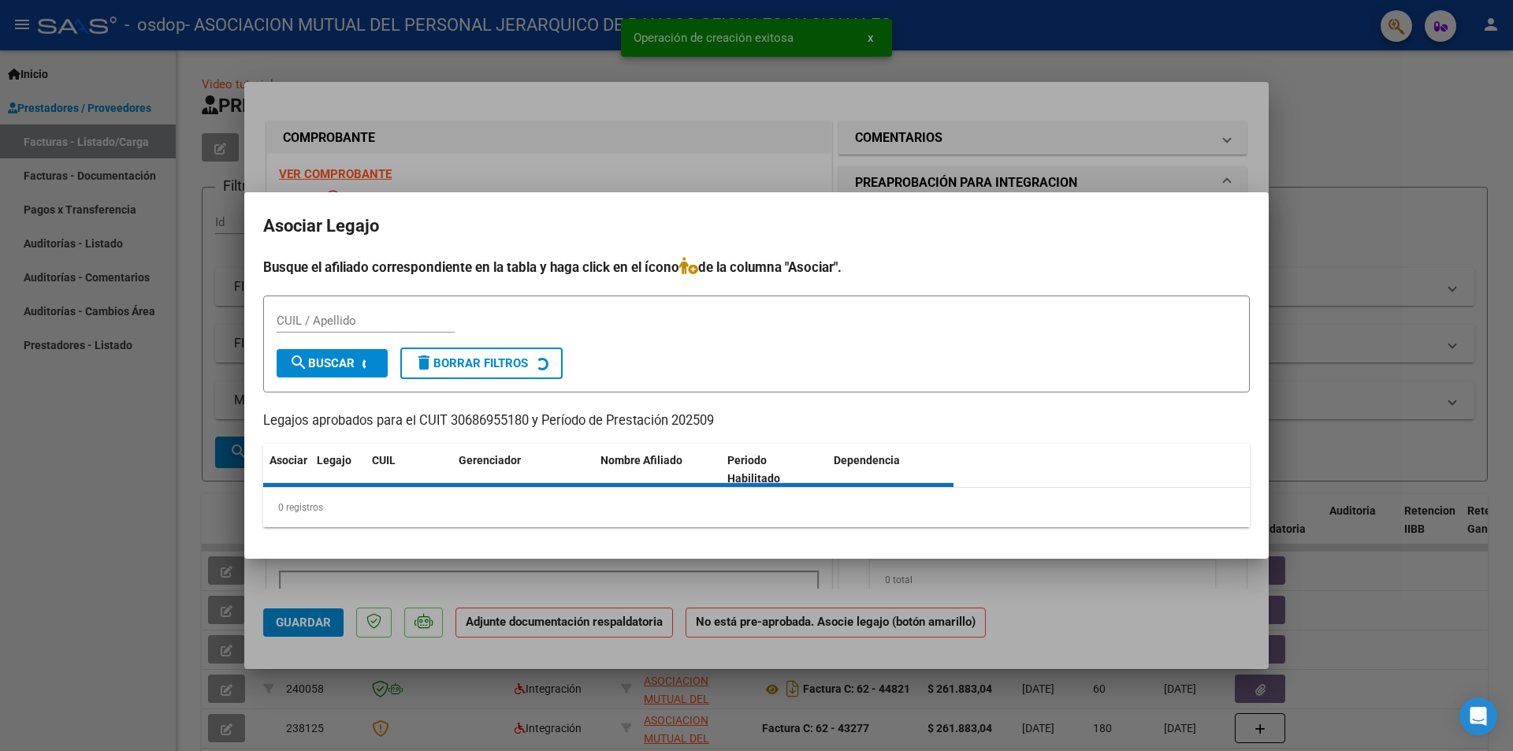 The image size is (1513, 751). What do you see at coordinates (471, 363) in the screenshot?
I see `span: Borrar Filtros` at bounding box center [471, 363].